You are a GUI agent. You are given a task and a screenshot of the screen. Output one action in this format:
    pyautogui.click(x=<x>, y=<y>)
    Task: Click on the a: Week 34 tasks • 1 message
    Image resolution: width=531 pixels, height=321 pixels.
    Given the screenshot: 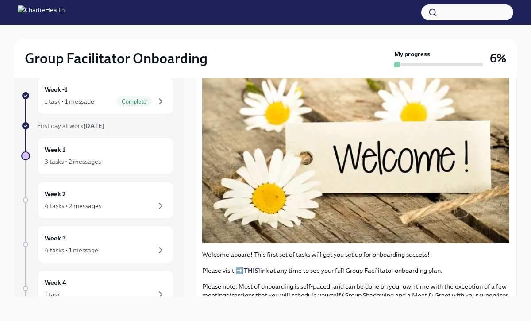 What is the action you would take?
    pyautogui.click(x=97, y=244)
    